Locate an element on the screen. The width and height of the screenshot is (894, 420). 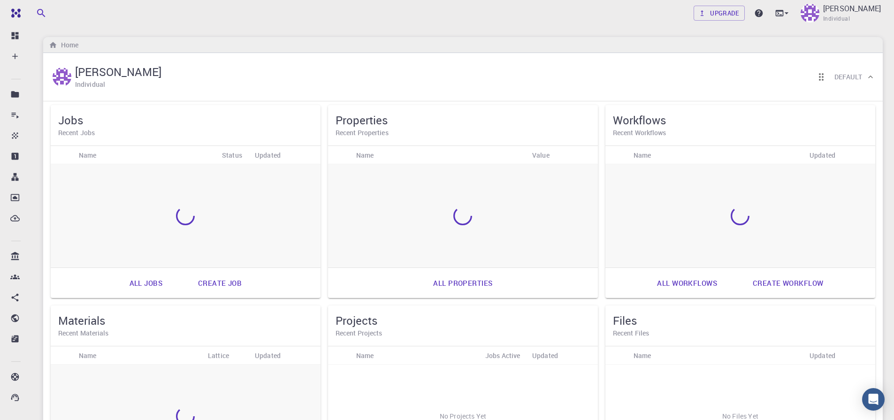
nav: breadcrumb is located at coordinates (63, 45).